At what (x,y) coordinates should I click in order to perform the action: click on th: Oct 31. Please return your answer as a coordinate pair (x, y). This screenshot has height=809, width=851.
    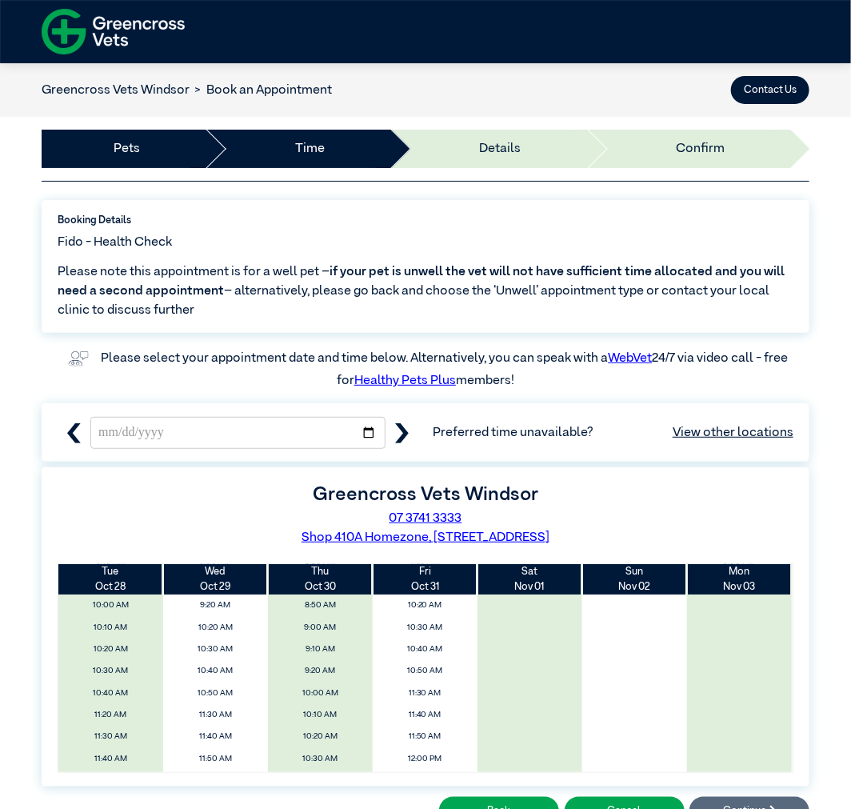
    Looking at the image, I should click on (425, 579).